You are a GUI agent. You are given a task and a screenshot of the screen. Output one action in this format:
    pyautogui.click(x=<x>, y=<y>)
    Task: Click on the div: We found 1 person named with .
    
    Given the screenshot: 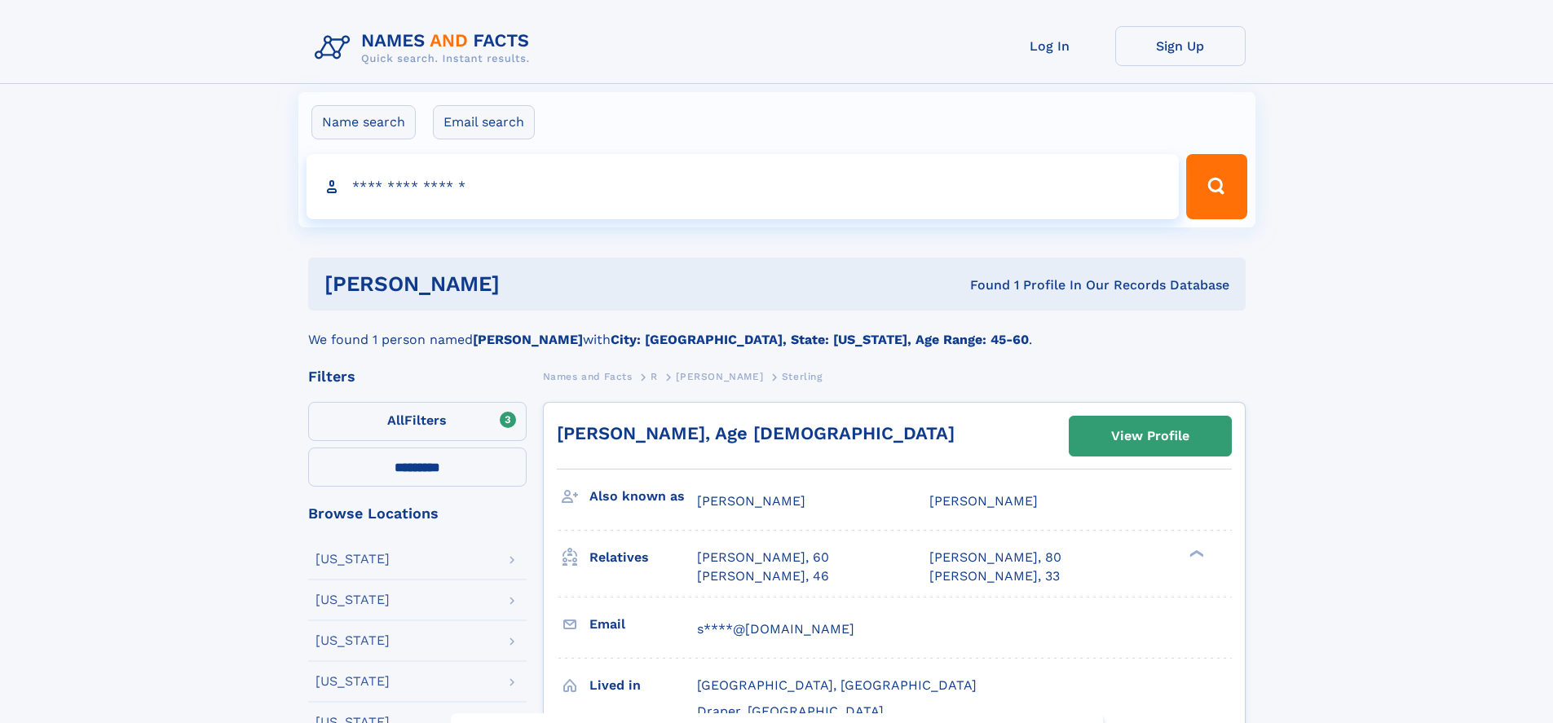 What is the action you would take?
    pyautogui.click(x=777, y=330)
    